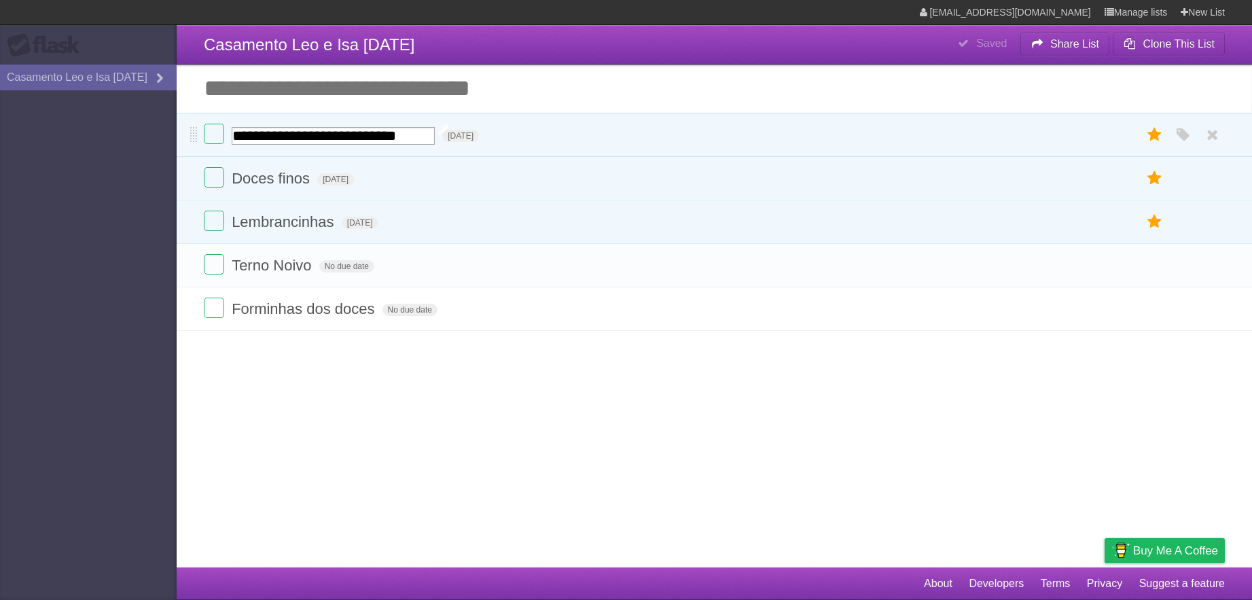  Describe the element at coordinates (1056, 584) in the screenshot. I see `a: Terms` at that location.